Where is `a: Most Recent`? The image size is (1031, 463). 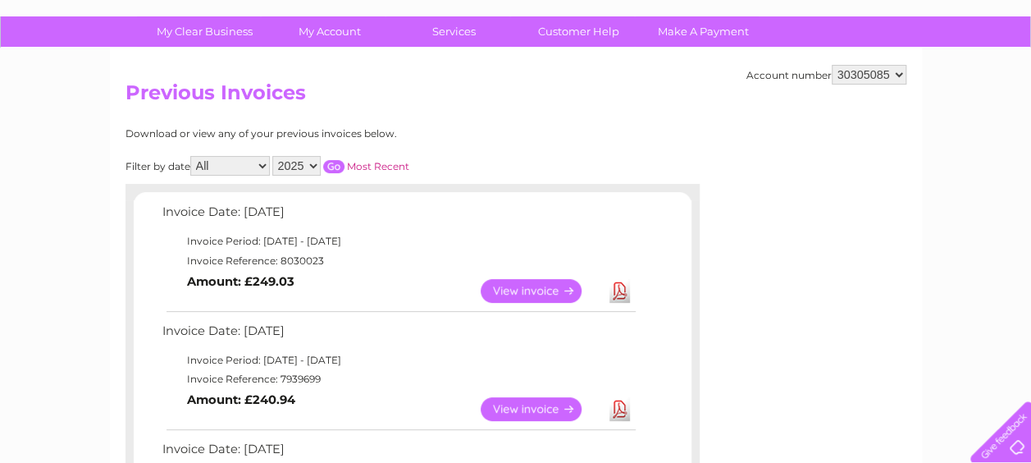 a: Most Recent is located at coordinates (378, 166).